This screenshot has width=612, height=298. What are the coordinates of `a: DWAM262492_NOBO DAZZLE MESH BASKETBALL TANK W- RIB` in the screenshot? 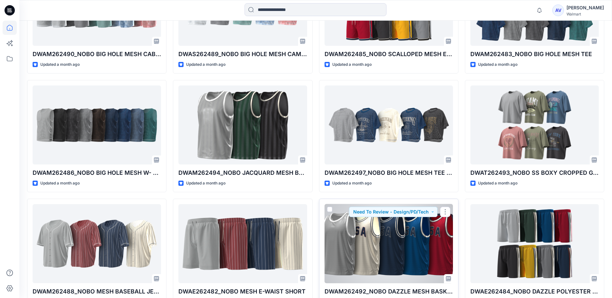 It's located at (389, 243).